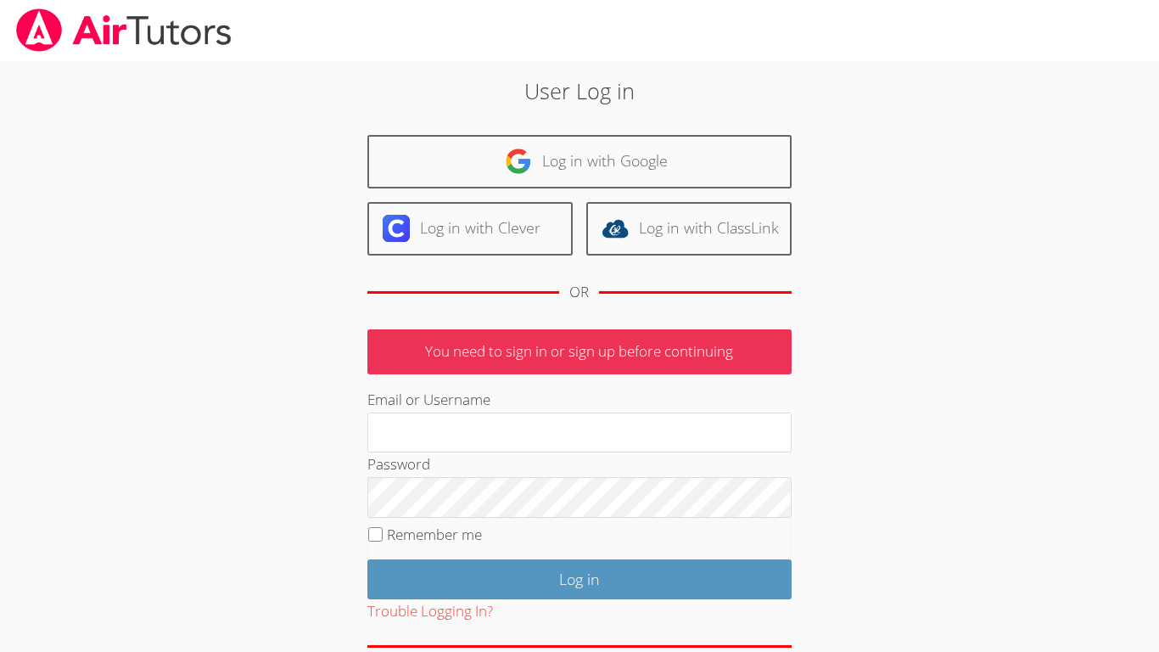  I want to click on div: OR, so click(579, 292).